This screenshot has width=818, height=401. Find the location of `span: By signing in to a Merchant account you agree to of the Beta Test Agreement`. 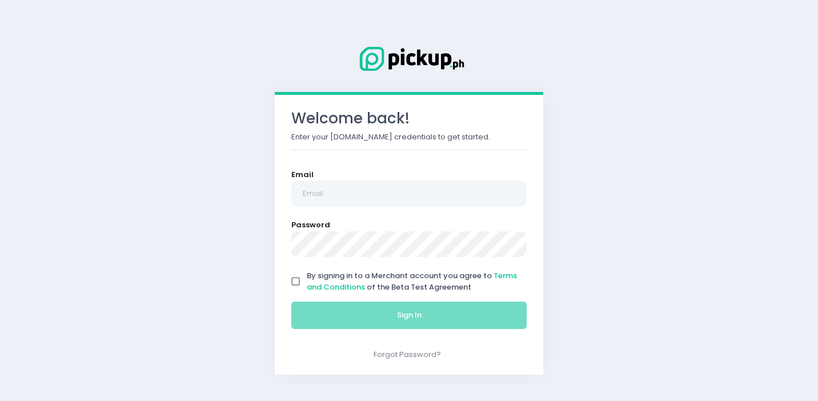

span: By signing in to a Merchant account you agree to of the Beta Test Agreement is located at coordinates (412, 281).